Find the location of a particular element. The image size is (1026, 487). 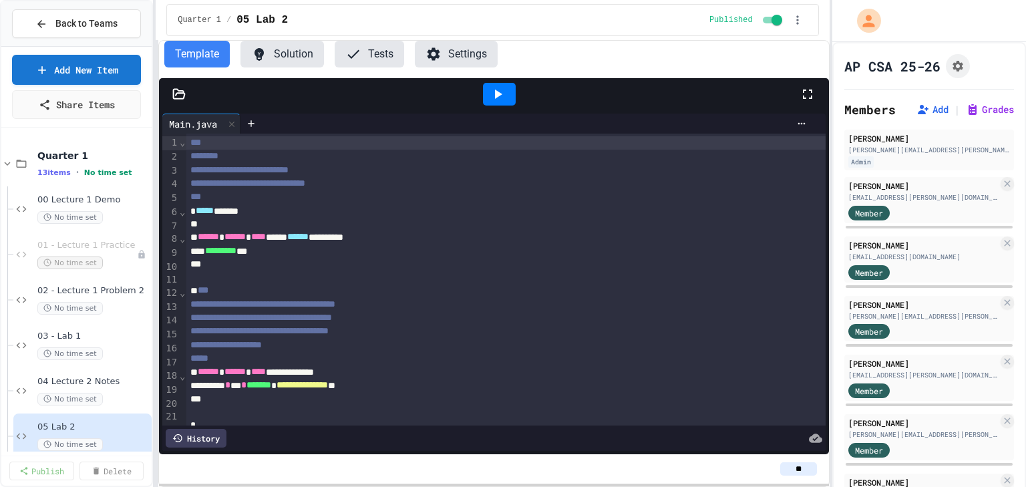

div: 13 is located at coordinates (170, 307).